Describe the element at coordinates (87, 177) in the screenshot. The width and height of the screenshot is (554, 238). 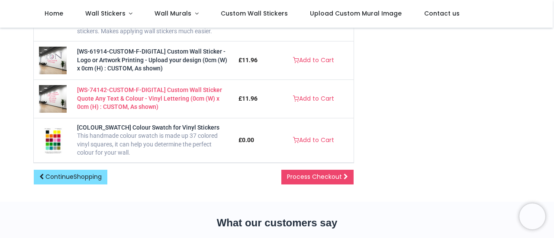
I see `span: Shopping` at that location.